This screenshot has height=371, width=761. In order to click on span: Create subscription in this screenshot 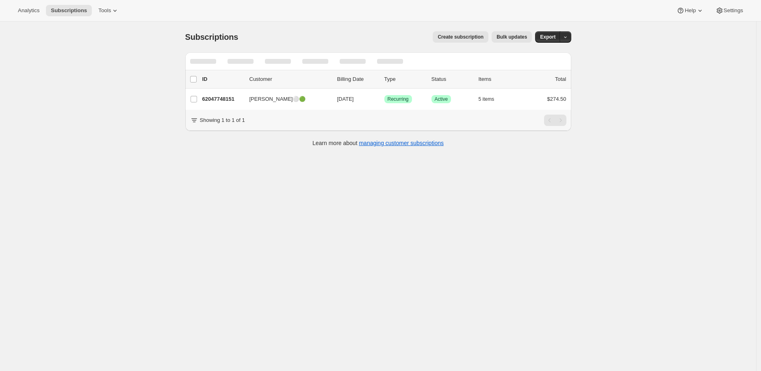, I will do `click(461, 37)`.